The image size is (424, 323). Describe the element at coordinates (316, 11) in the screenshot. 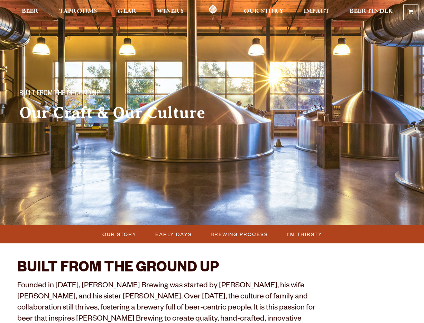

I see `span: Impact` at that location.